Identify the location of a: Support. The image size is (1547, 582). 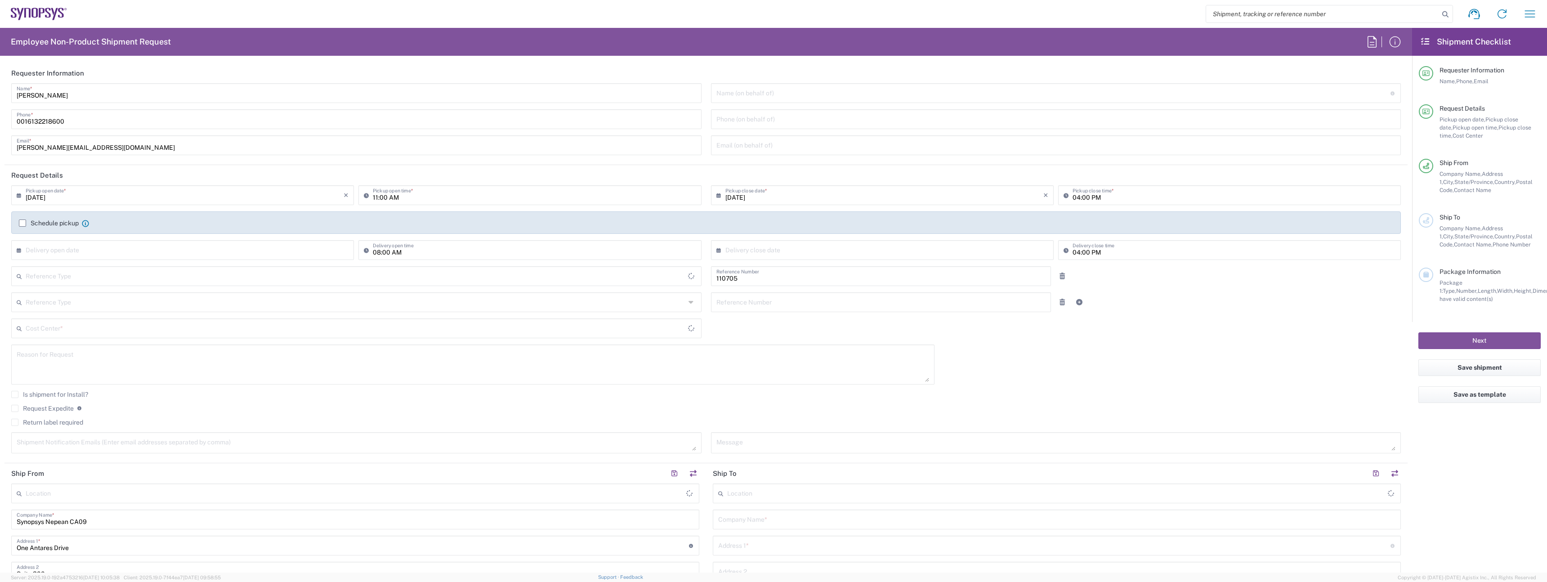
(609, 577).